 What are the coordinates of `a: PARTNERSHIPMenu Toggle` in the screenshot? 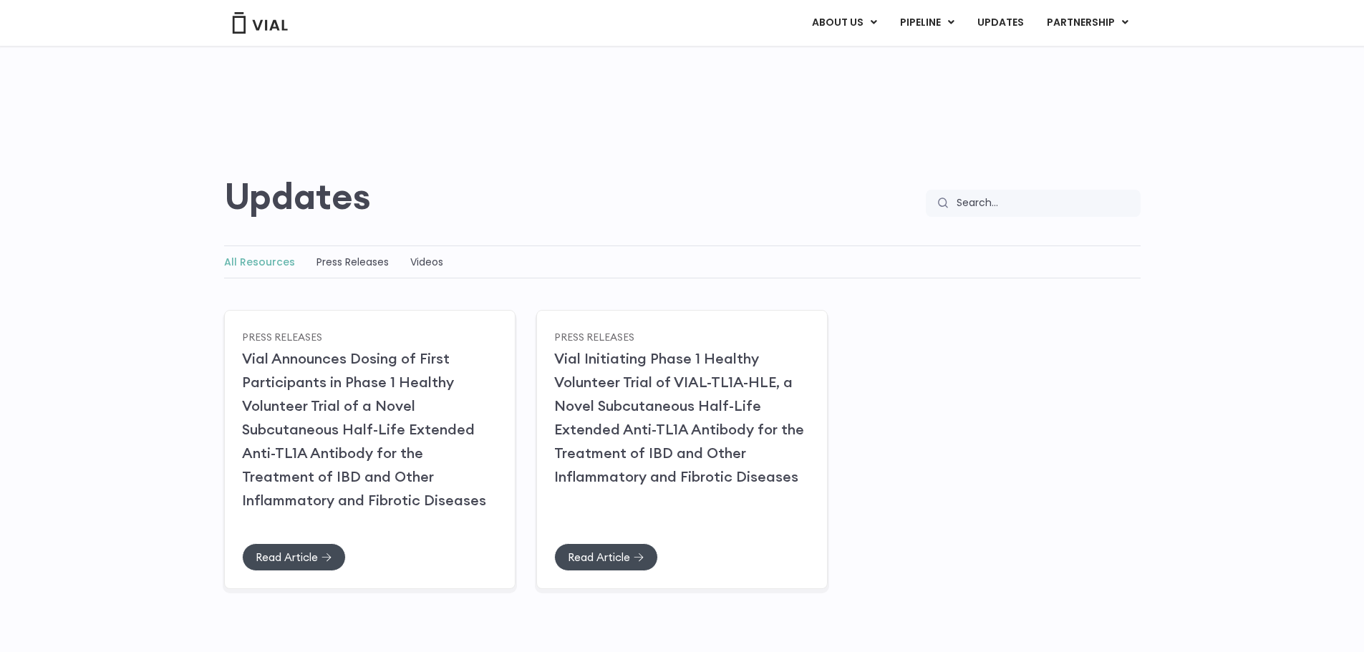 It's located at (1088, 23).